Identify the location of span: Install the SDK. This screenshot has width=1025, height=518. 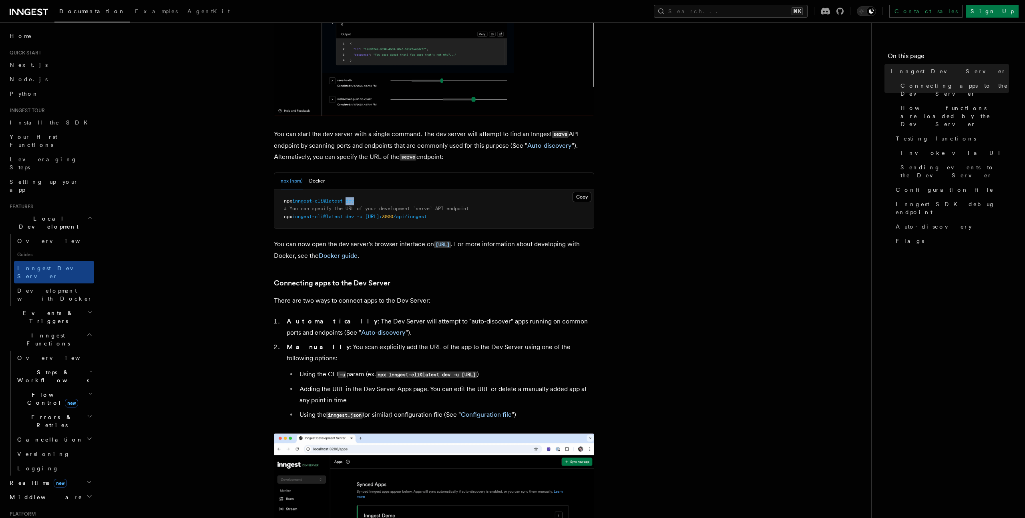
(51, 123).